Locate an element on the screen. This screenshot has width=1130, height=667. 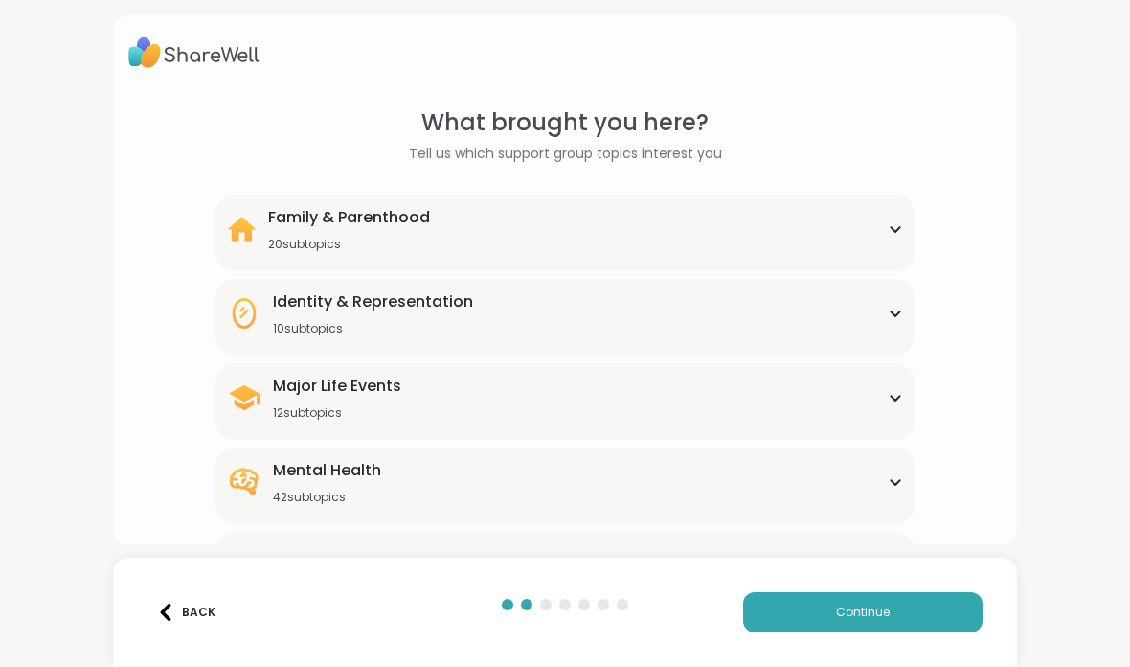
div: Family & Parenthood is located at coordinates (349, 217).